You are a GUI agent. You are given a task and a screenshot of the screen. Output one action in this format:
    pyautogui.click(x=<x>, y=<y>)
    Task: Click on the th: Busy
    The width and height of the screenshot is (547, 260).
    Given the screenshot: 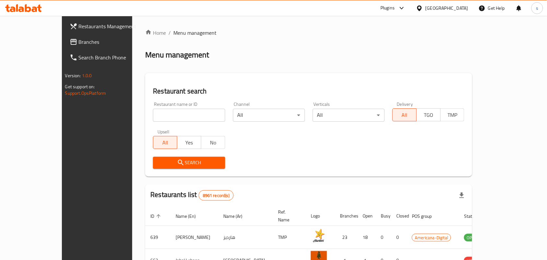 What is the action you would take?
    pyautogui.click(x=384, y=216)
    